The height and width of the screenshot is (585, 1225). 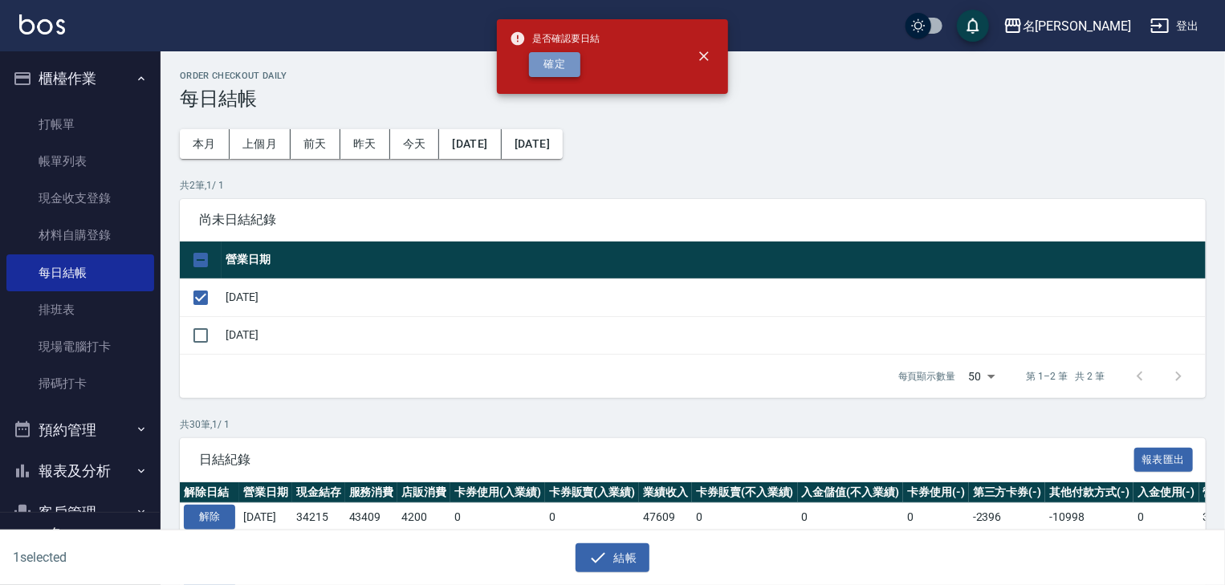 What do you see at coordinates (1008, 518) in the screenshot?
I see `td: -2396` at bounding box center [1008, 518].